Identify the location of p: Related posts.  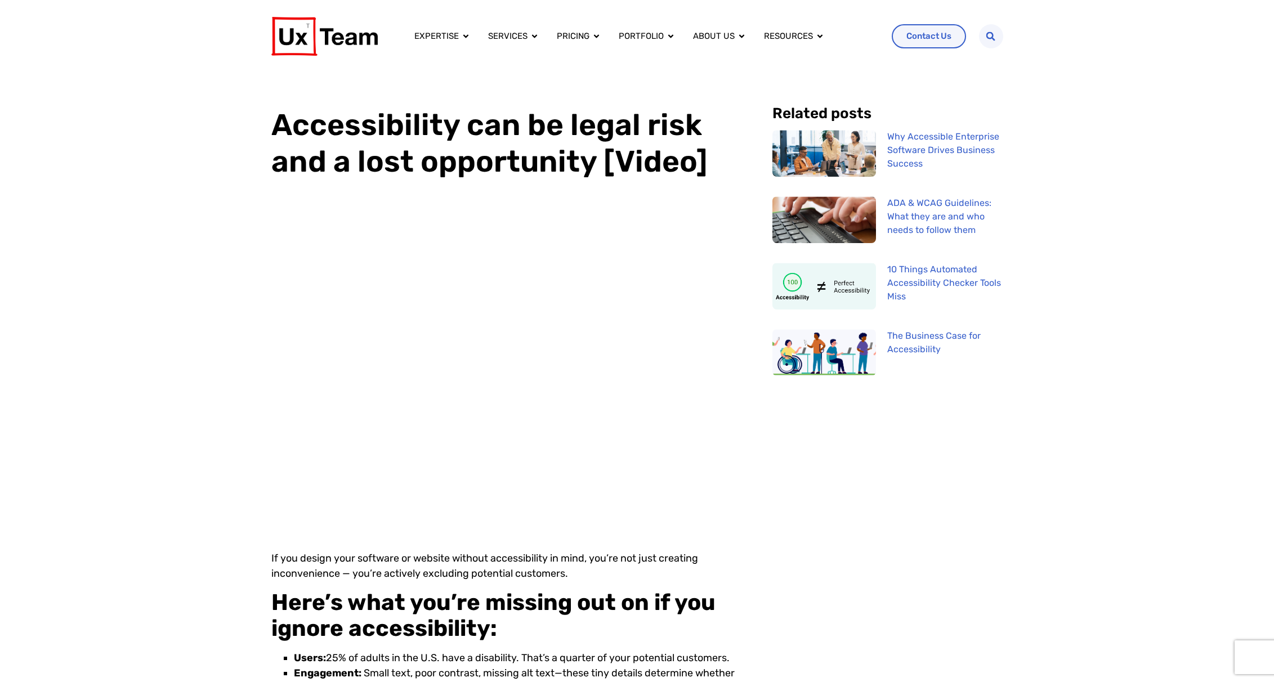
(888, 114).